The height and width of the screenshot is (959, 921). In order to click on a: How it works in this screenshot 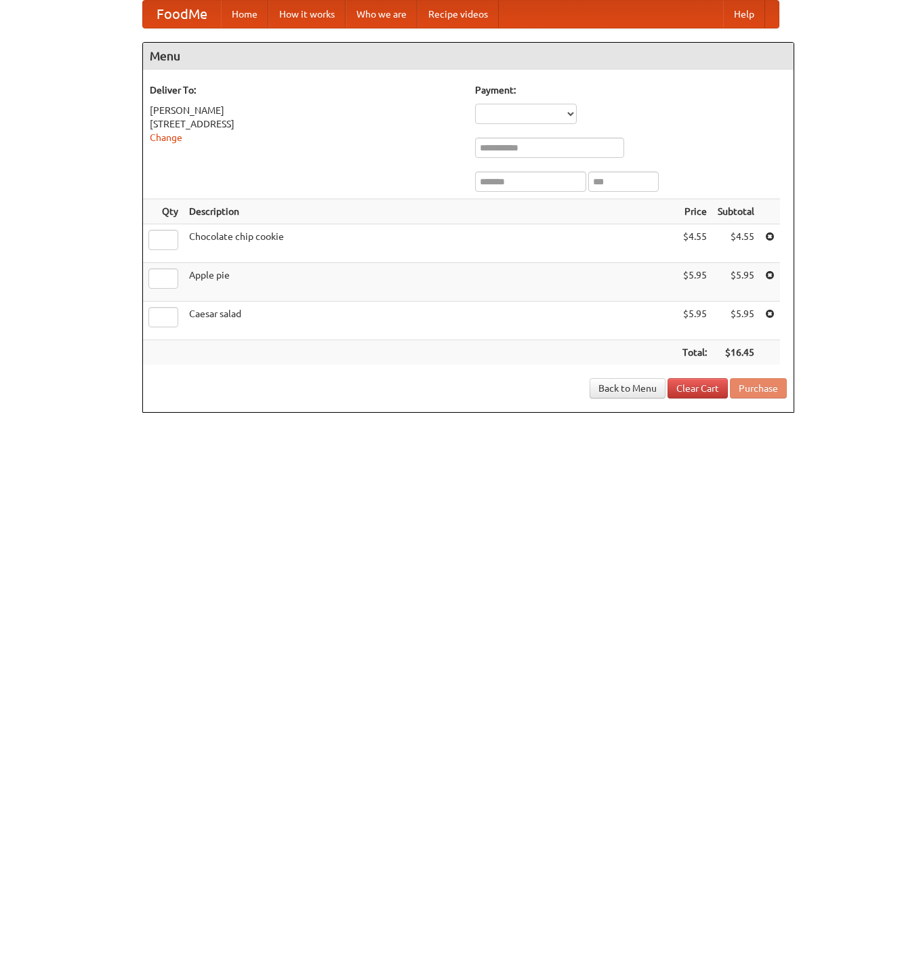, I will do `click(307, 14)`.